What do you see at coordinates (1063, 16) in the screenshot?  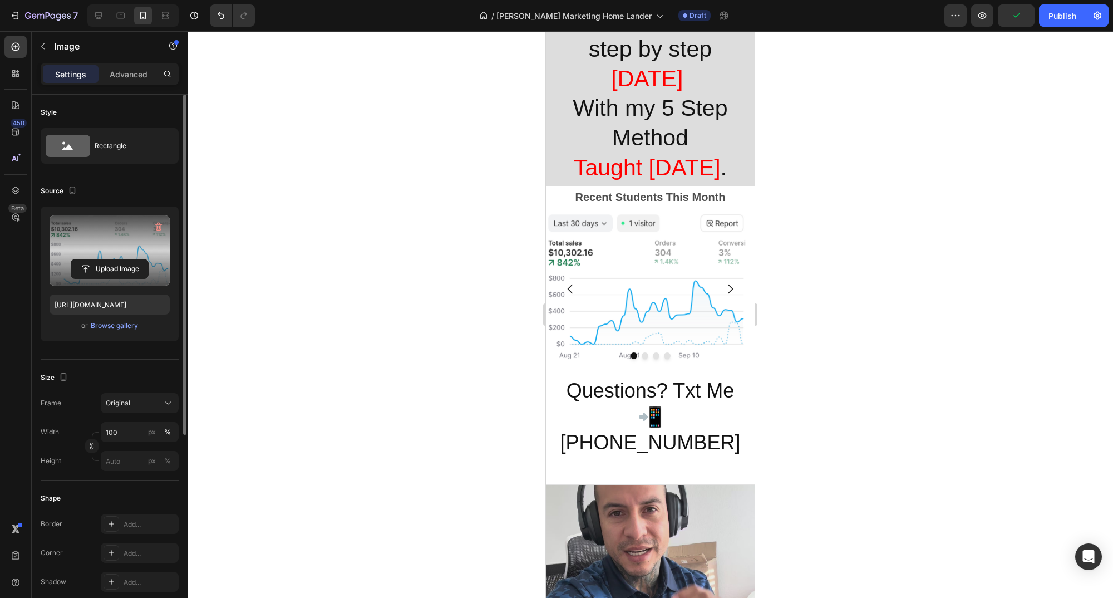 I see `div: Publish` at bounding box center [1063, 16].